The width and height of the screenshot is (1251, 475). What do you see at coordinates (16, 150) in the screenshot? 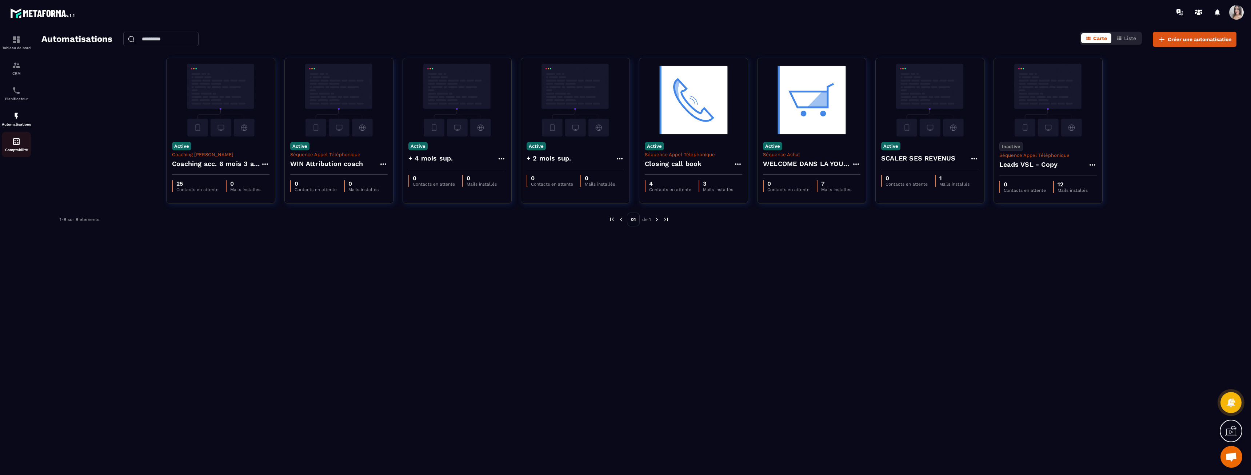
I see `p: Comptabilité` at bounding box center [16, 150].